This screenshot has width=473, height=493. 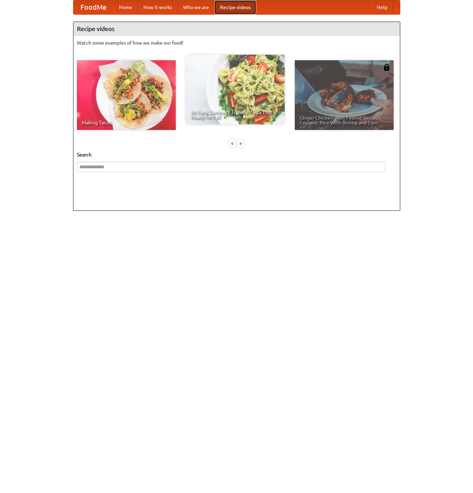 What do you see at coordinates (235, 90) in the screenshot?
I see `a: An Easy, Summery Tomato Pasta That's Ready for Fall` at bounding box center [235, 90].